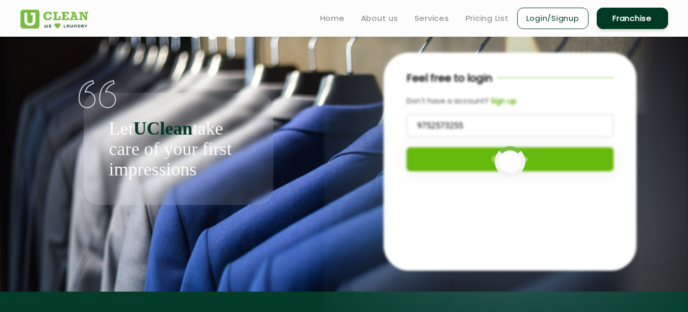 This screenshot has width=688, height=312. What do you see at coordinates (432, 18) in the screenshot?
I see `a: Services` at bounding box center [432, 18].